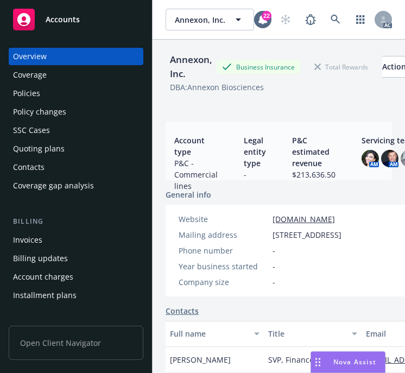 This screenshot has width=405, height=373. Describe the element at coordinates (76, 20) in the screenshot. I see `a: Accounts` at that location.